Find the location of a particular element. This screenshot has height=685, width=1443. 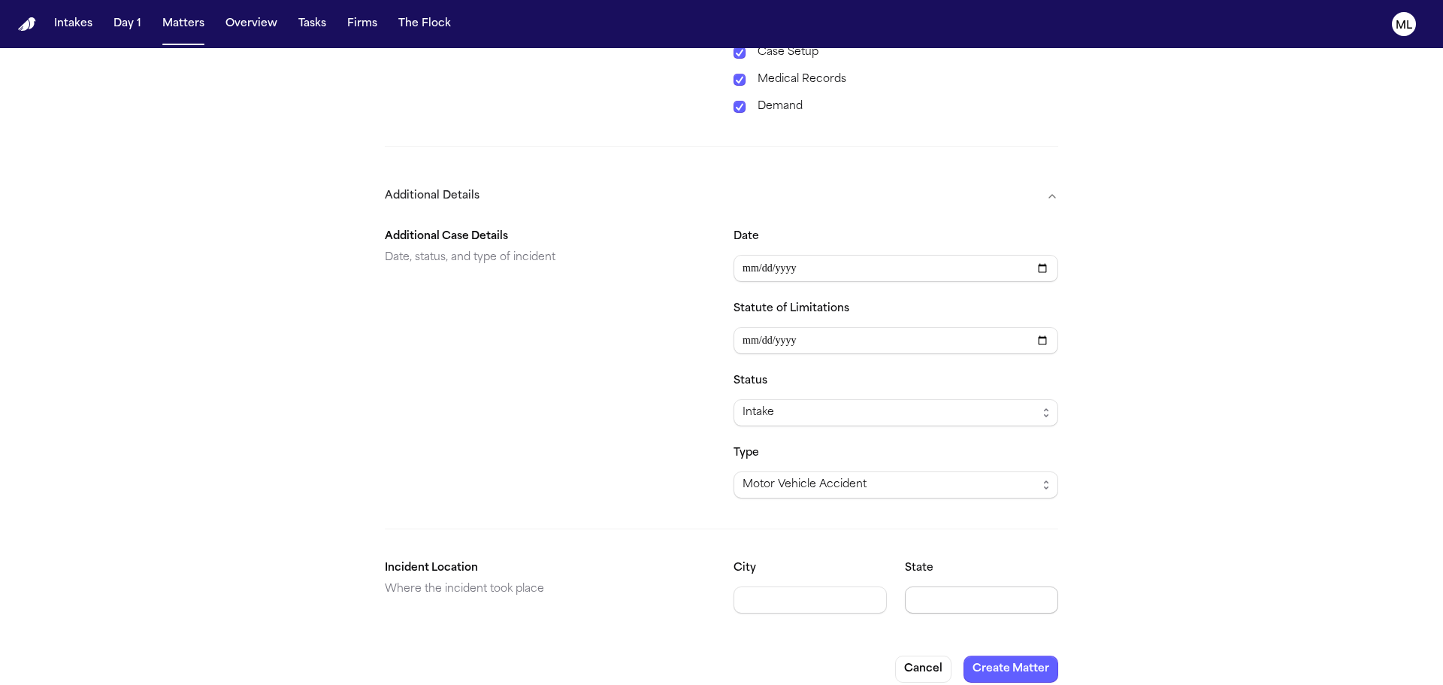

button: Motor Vehicle Accident is located at coordinates (896, 485).